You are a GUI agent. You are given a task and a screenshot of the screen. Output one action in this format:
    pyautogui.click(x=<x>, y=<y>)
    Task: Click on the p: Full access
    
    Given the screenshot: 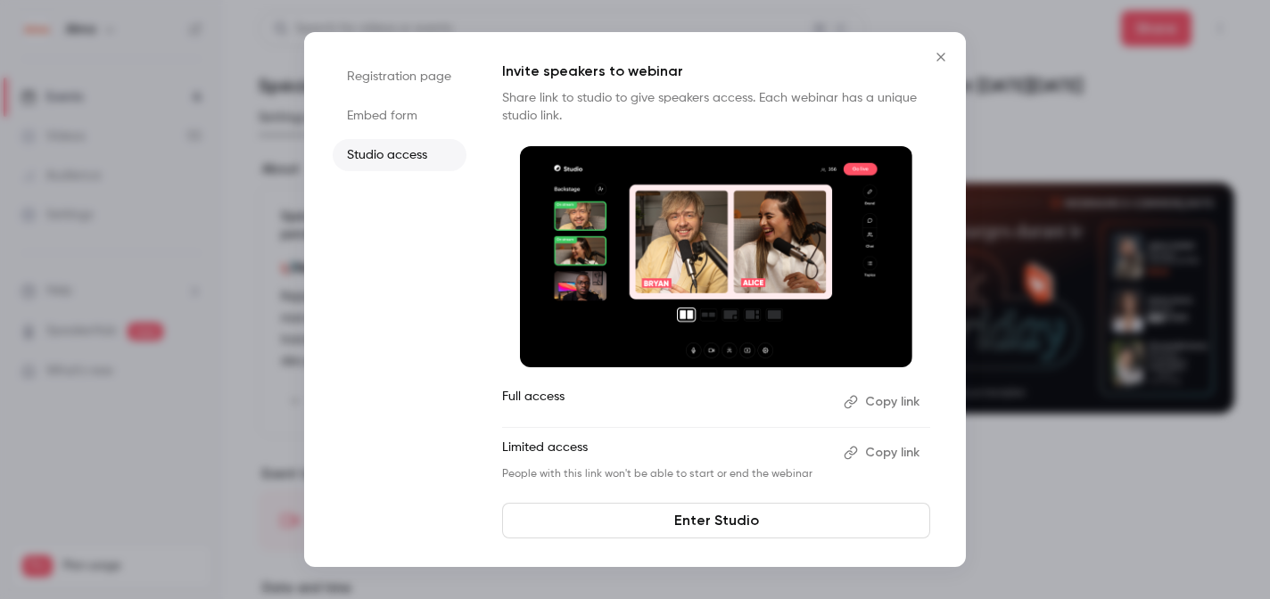 What is the action you would take?
    pyautogui.click(x=665, y=402)
    